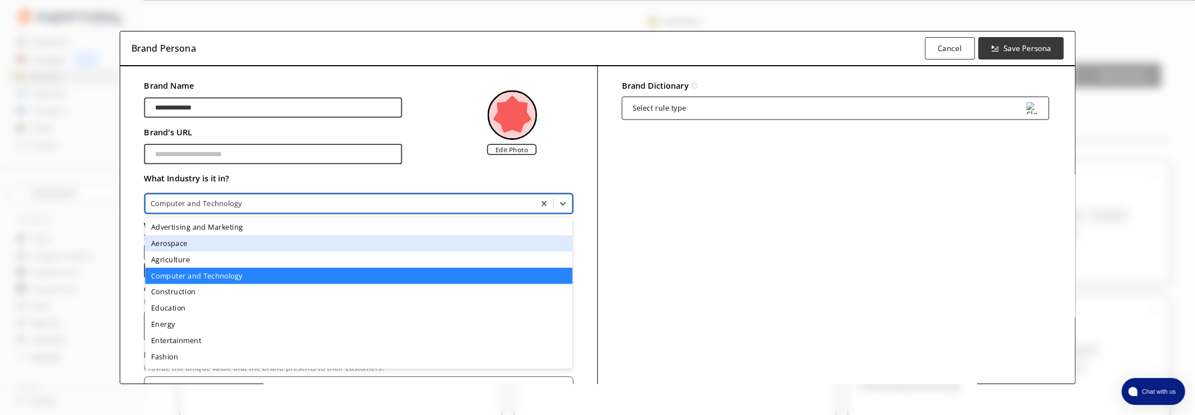  I want to click on button: Save Persona, so click(1021, 48).